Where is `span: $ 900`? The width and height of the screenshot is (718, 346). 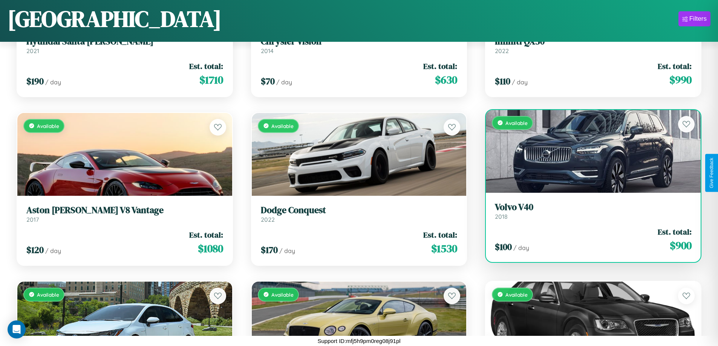
span: $ 900 is located at coordinates (680, 246).